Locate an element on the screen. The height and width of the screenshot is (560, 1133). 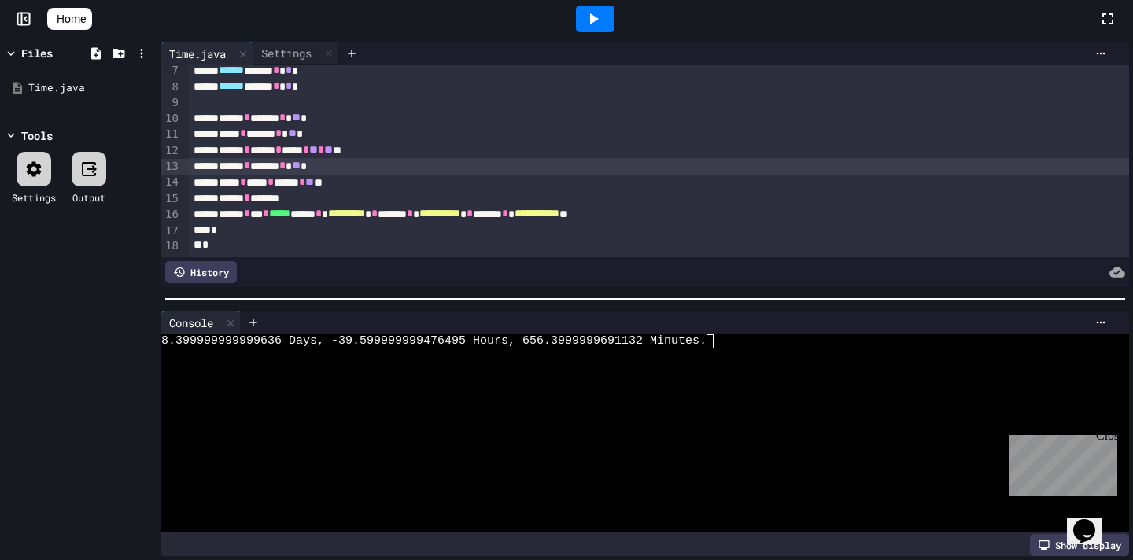
div: 8 is located at coordinates (171, 87).